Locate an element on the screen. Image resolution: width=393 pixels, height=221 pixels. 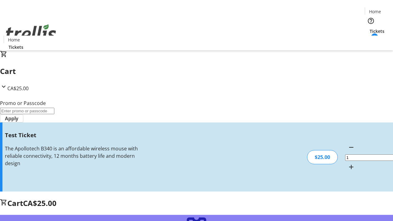
button: Increment by one is located at coordinates (351, 167).